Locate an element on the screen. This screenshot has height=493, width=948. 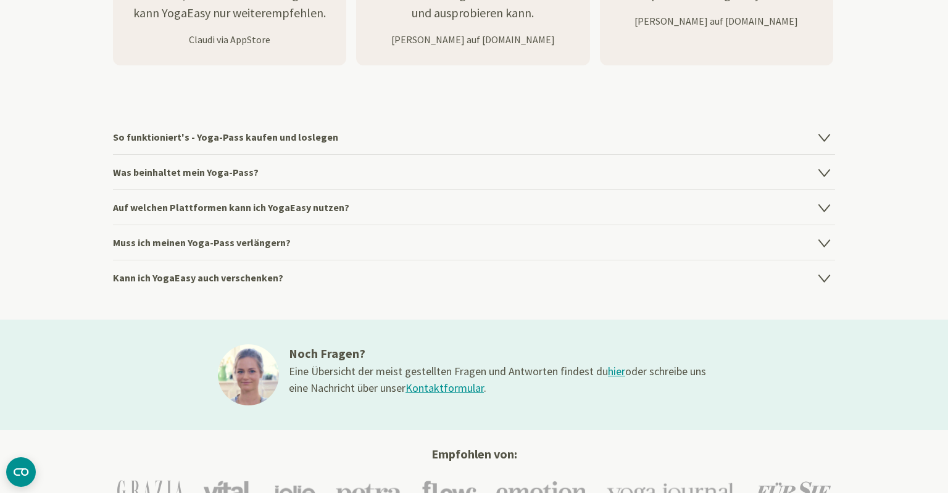
h4: Muss ich meinen Yoga-Pass verlängern? is located at coordinates (474, 242).